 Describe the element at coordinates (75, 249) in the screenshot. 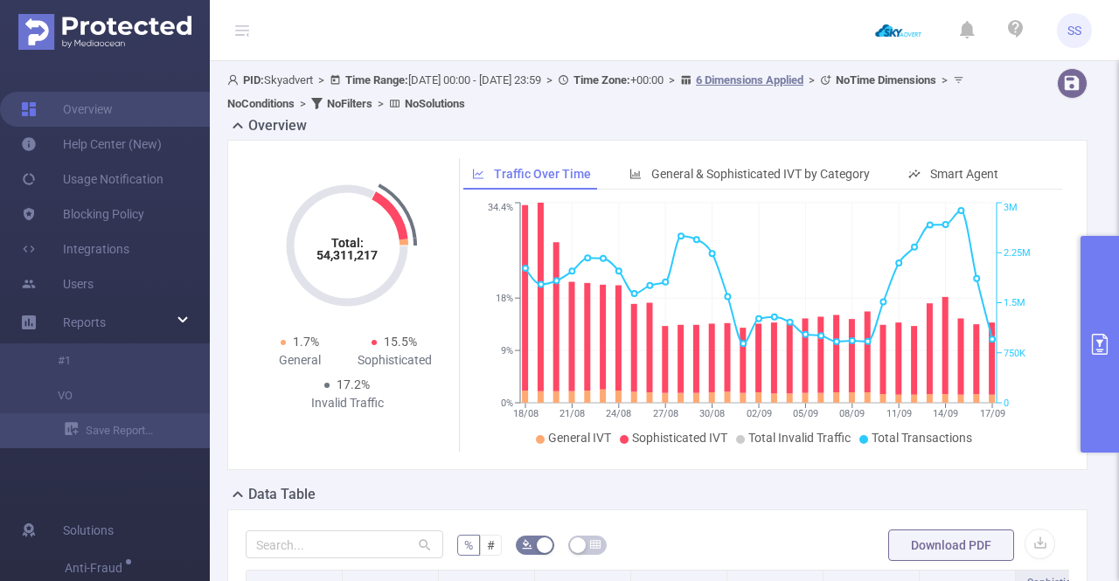

I see `a: Integrations` at that location.